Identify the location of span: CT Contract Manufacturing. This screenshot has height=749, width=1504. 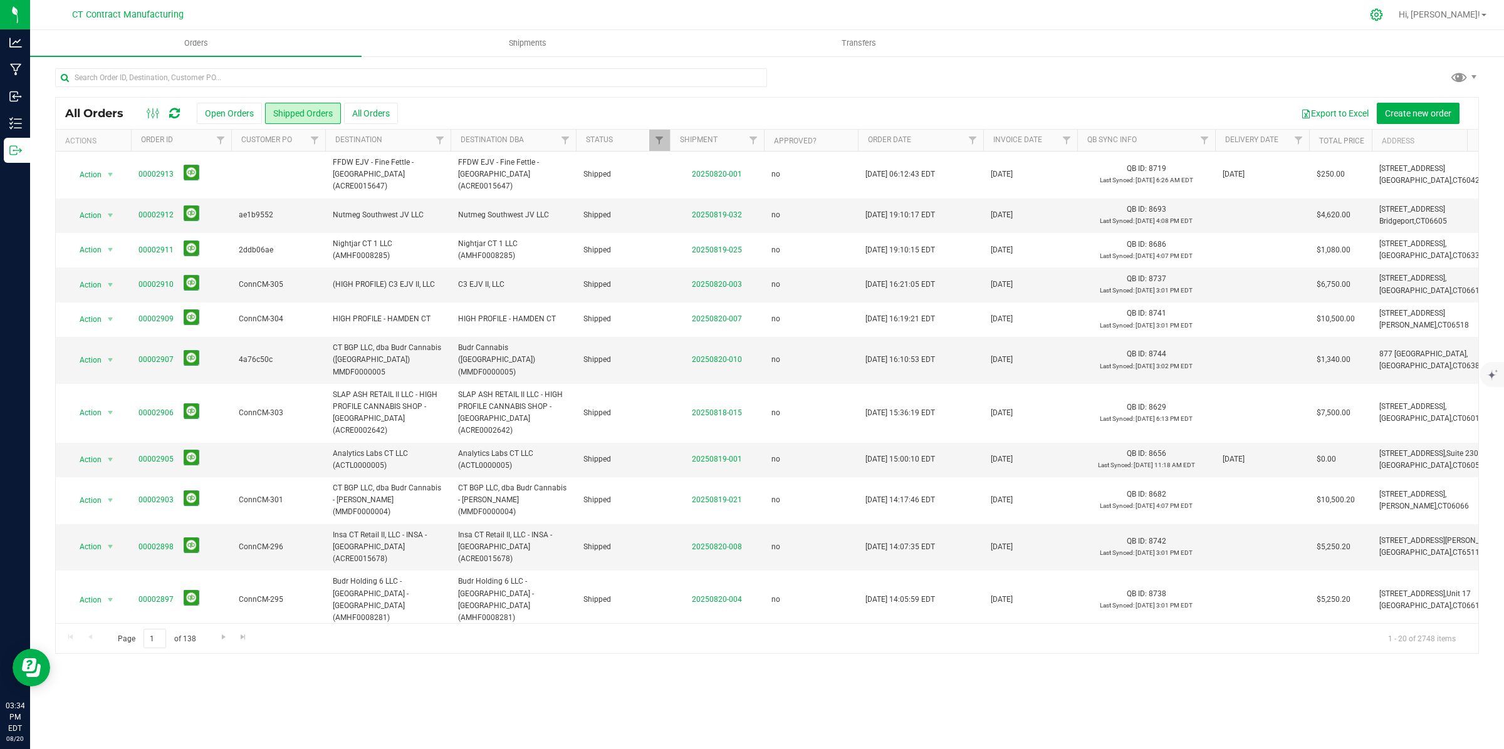
(128, 14).